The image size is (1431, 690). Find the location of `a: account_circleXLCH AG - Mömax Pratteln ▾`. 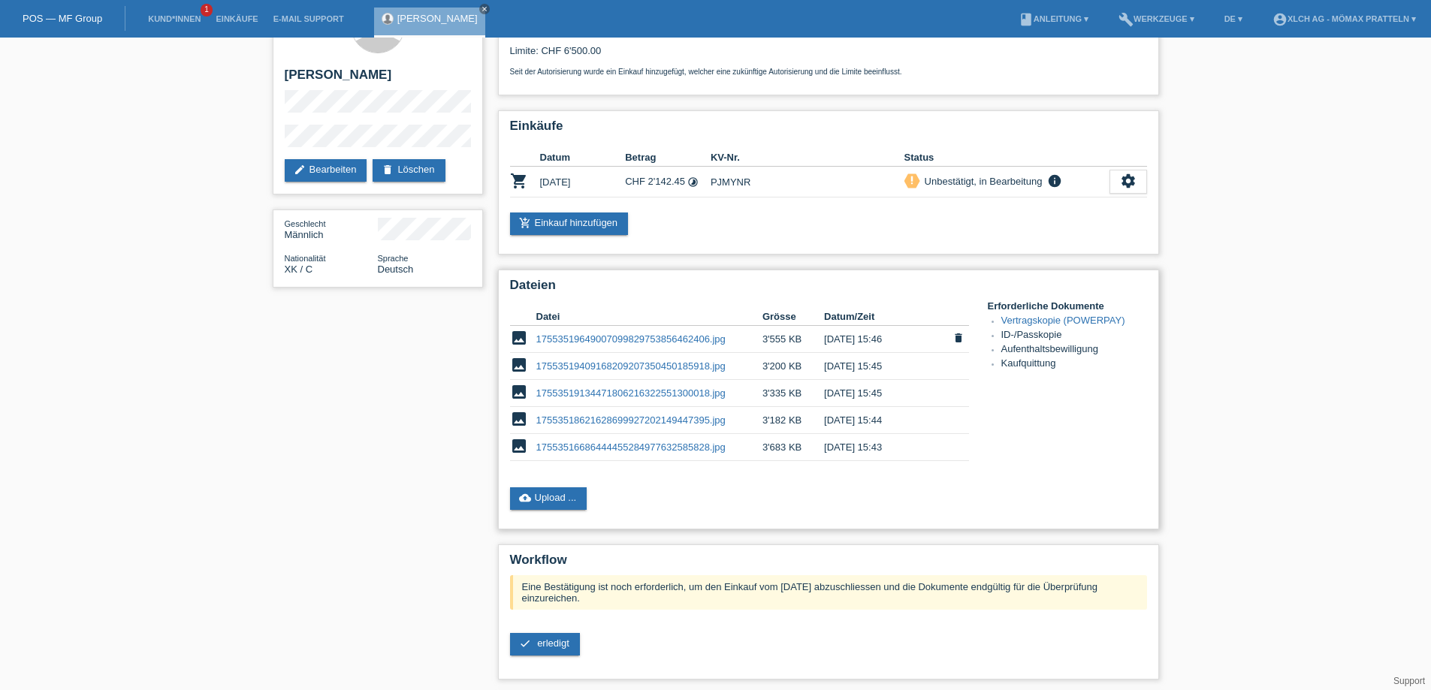

a: account_circleXLCH AG - Mömax Pratteln ▾ is located at coordinates (1344, 19).